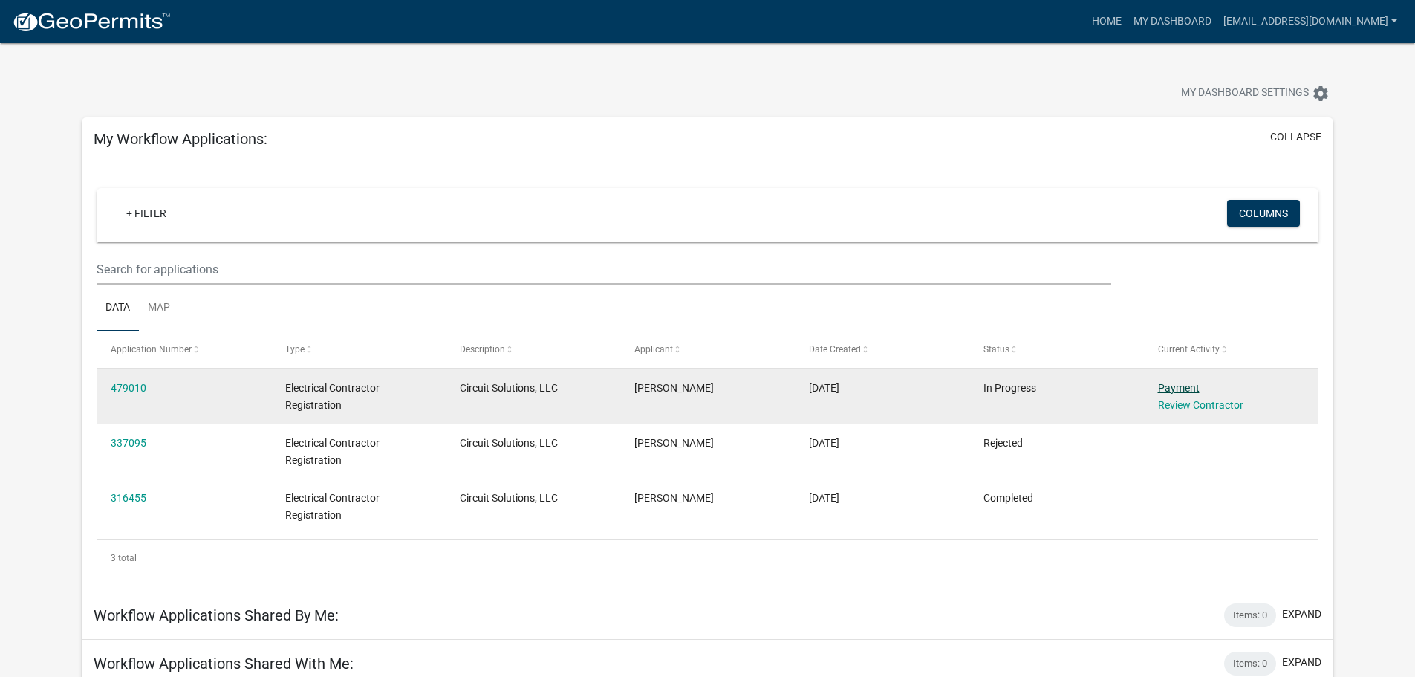 The image size is (1415, 677). Describe the element at coordinates (183, 349) in the screenshot. I see `datatable-header-cell: Application Number` at that location.